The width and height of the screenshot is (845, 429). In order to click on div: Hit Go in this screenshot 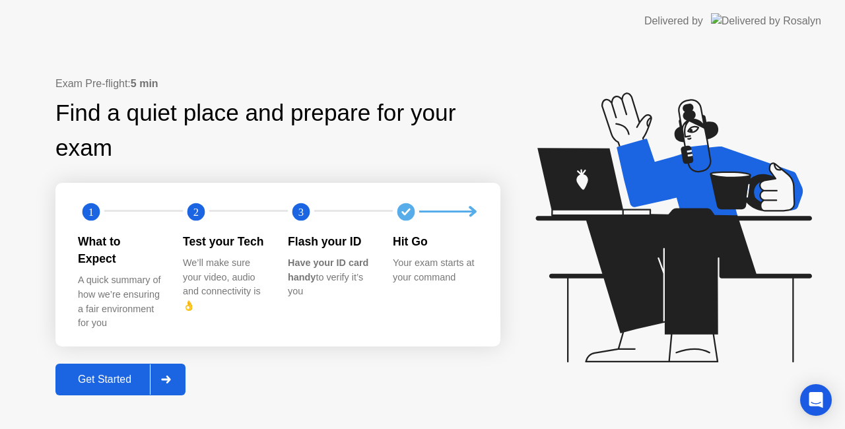, I will do `click(434, 242)`.